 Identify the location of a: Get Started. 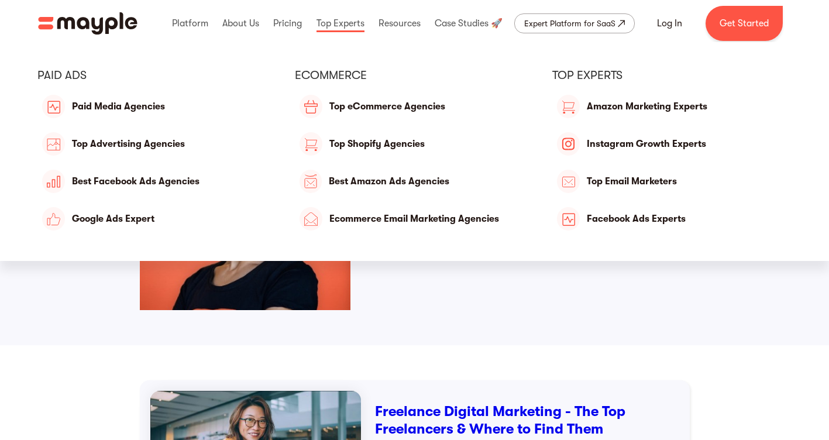
(744, 23).